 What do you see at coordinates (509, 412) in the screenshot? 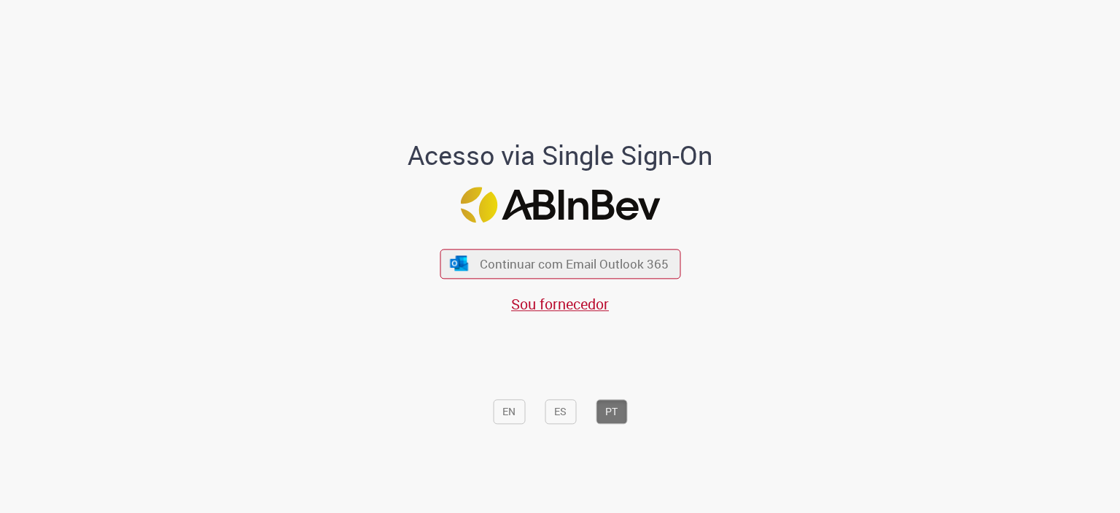
I see `button: EN` at bounding box center [509, 412].